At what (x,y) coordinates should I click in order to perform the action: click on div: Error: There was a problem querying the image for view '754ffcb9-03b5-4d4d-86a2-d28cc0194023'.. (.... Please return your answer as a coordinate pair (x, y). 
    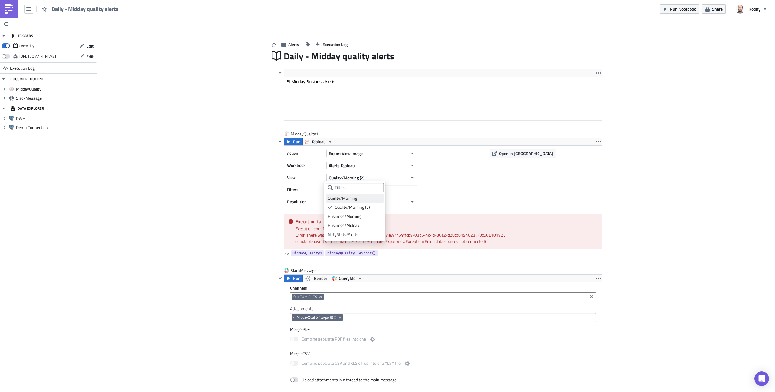
    Looking at the image, I should click on (446, 238).